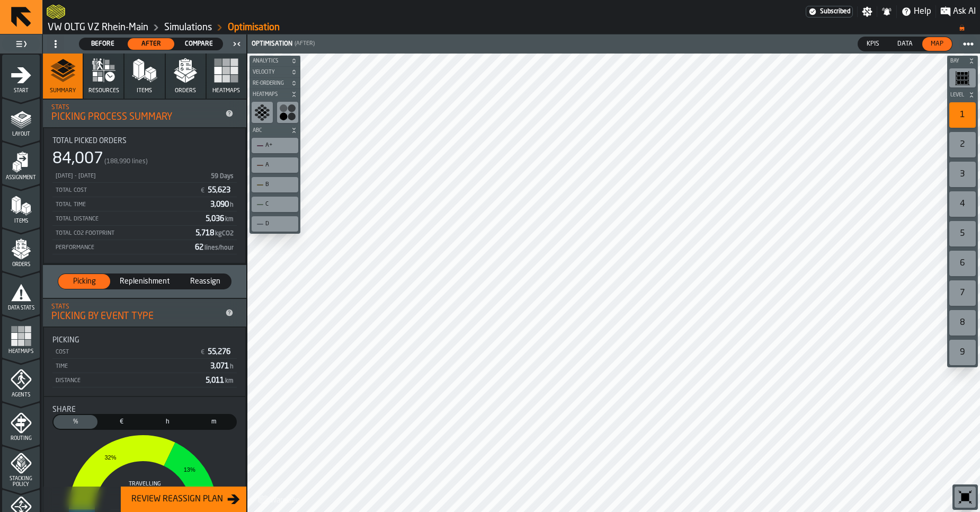 The image size is (980, 512). What do you see at coordinates (271, 44) in the screenshot?
I see `div: Optimisation` at bounding box center [271, 44].